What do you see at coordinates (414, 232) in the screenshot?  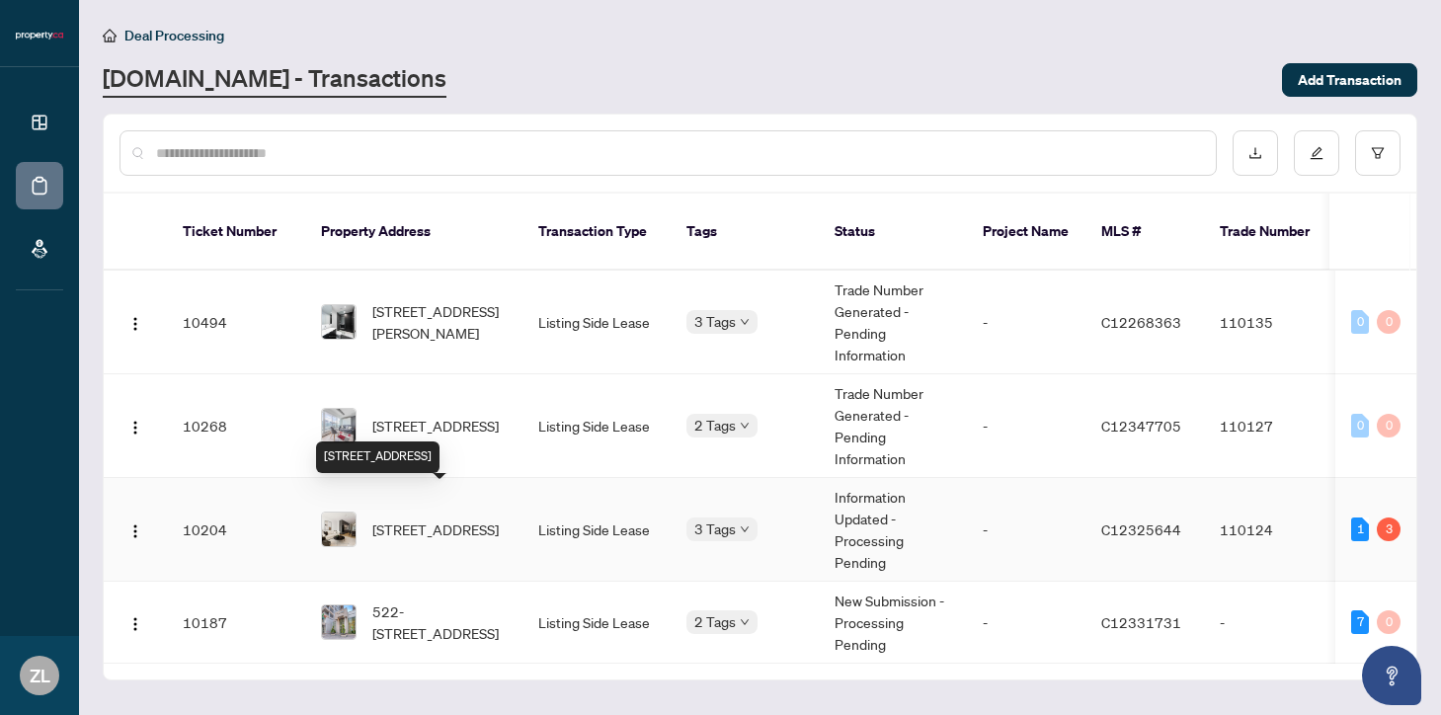 I see `th: Property Address` at bounding box center [414, 232].